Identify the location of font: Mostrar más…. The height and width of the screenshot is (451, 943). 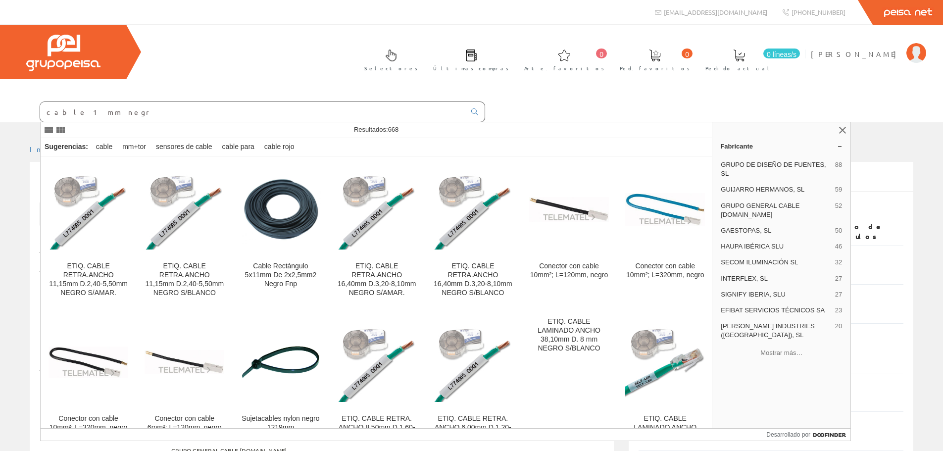
(781, 353).